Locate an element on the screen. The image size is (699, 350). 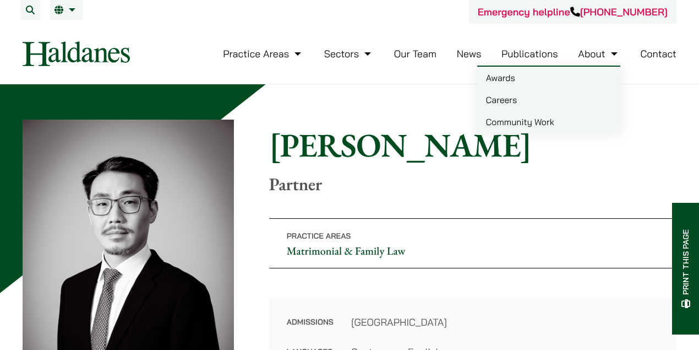
a: About is located at coordinates (599, 53).